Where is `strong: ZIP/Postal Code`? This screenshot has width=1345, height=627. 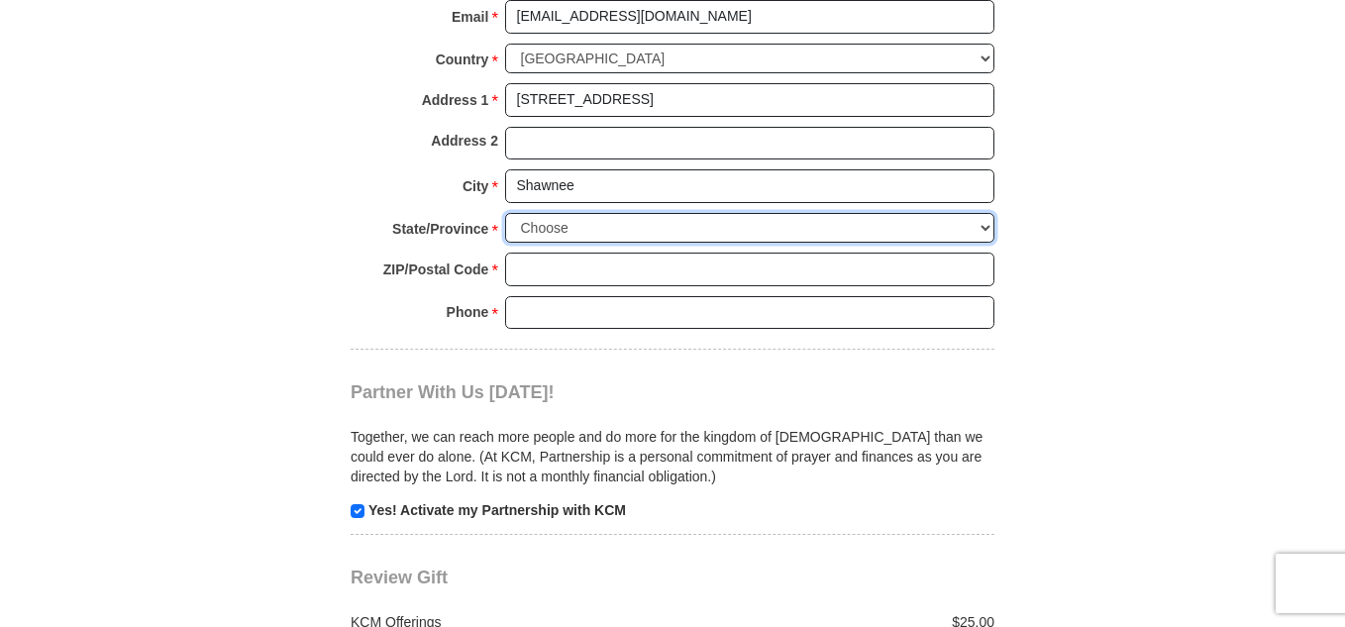 strong: ZIP/Postal Code is located at coordinates (436, 269).